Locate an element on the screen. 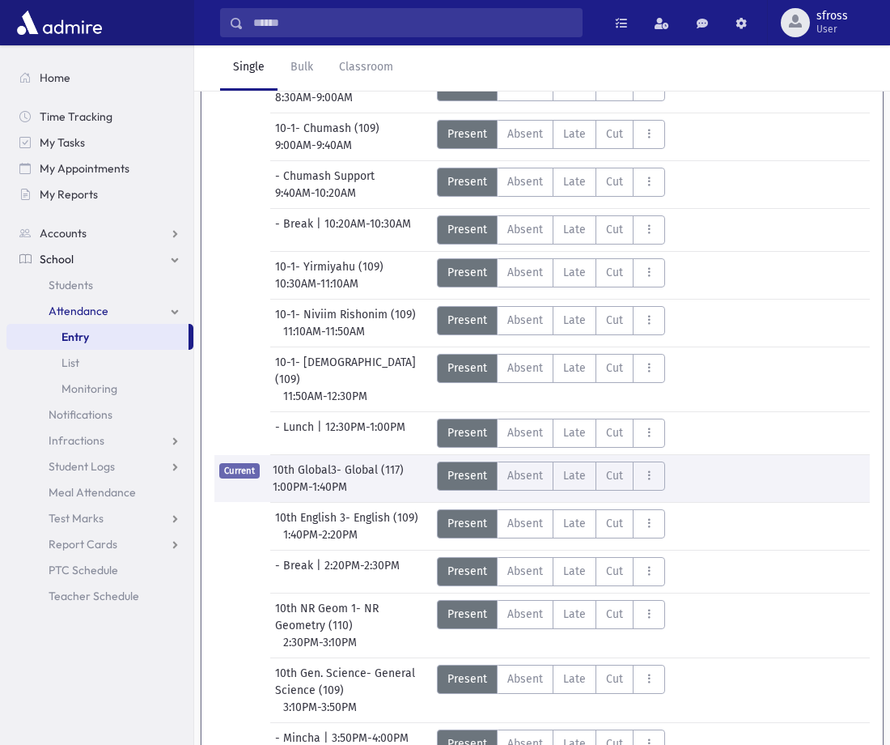 The width and height of the screenshot is (890, 745). span: 11:10AM-11:50AM is located at coordinates (324, 331).